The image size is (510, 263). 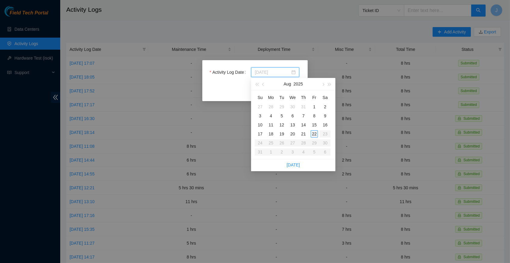 What do you see at coordinates (314, 98) in the screenshot?
I see `th: Fr` at bounding box center [314, 98].